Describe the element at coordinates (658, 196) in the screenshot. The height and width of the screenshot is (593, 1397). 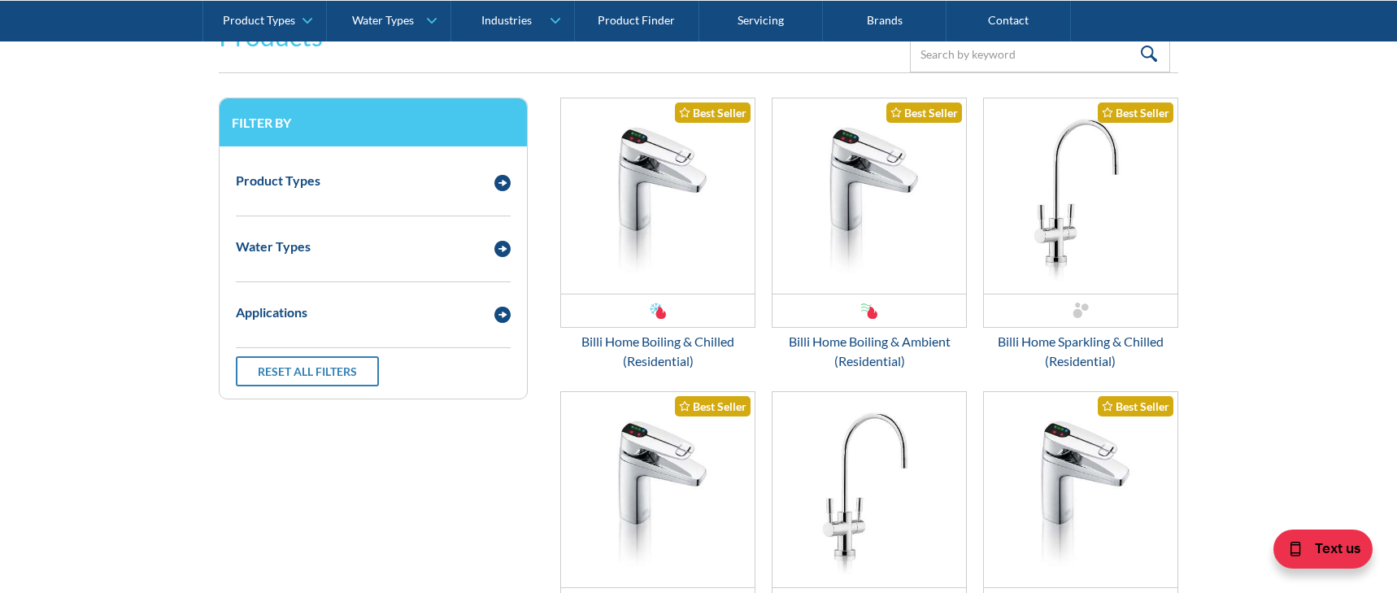
I see `img: Billi Home Boiling & Chilled (Residential)` at that location.